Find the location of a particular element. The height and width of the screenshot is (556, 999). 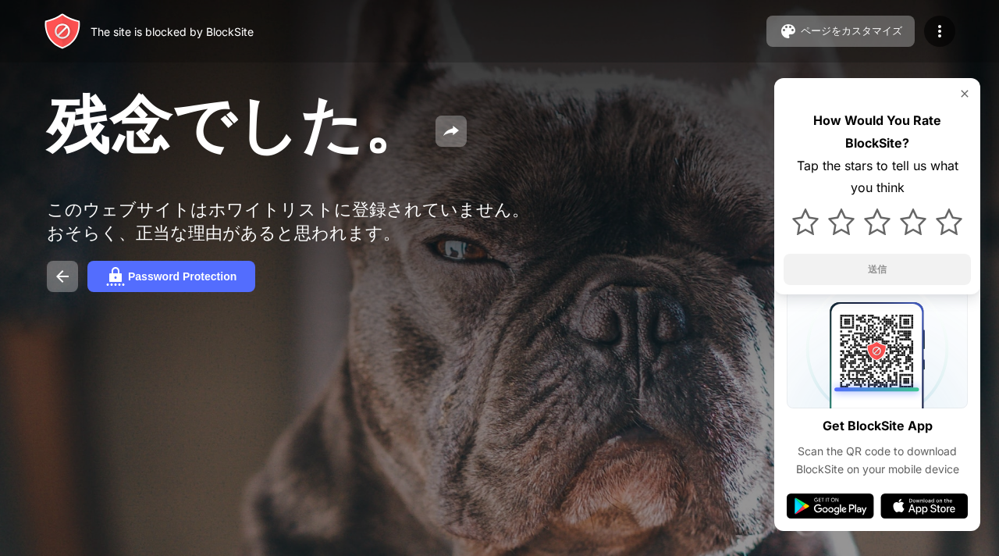

img: app-store.svg is located at coordinates (924, 506).